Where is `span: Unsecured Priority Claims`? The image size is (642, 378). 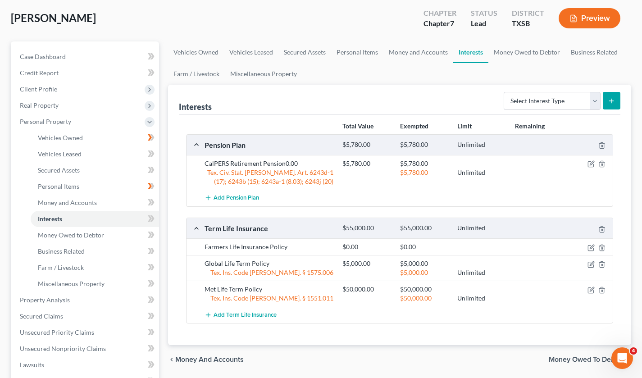 span: Unsecured Priority Claims is located at coordinates (57, 332).